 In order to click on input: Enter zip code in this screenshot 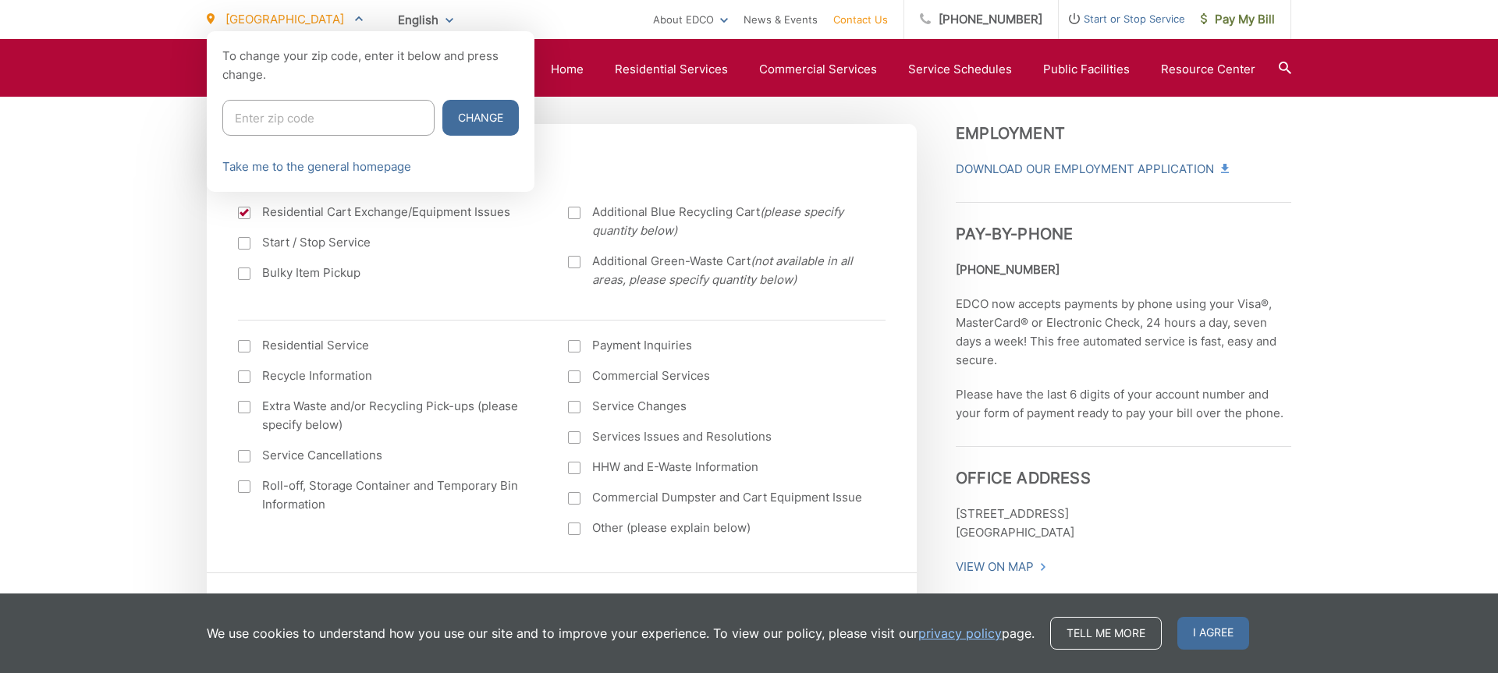, I will do `click(328, 118)`.